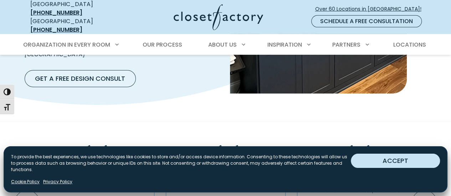  What do you see at coordinates (346, 45) in the screenshot?
I see `span: Partners` at bounding box center [346, 45].